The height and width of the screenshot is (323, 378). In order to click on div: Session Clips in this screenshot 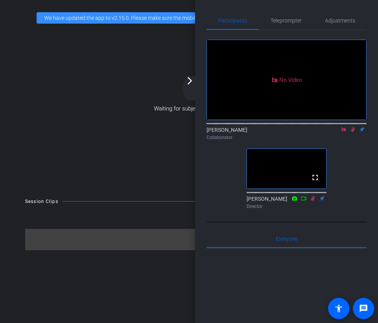, I will do `click(41, 201)`.